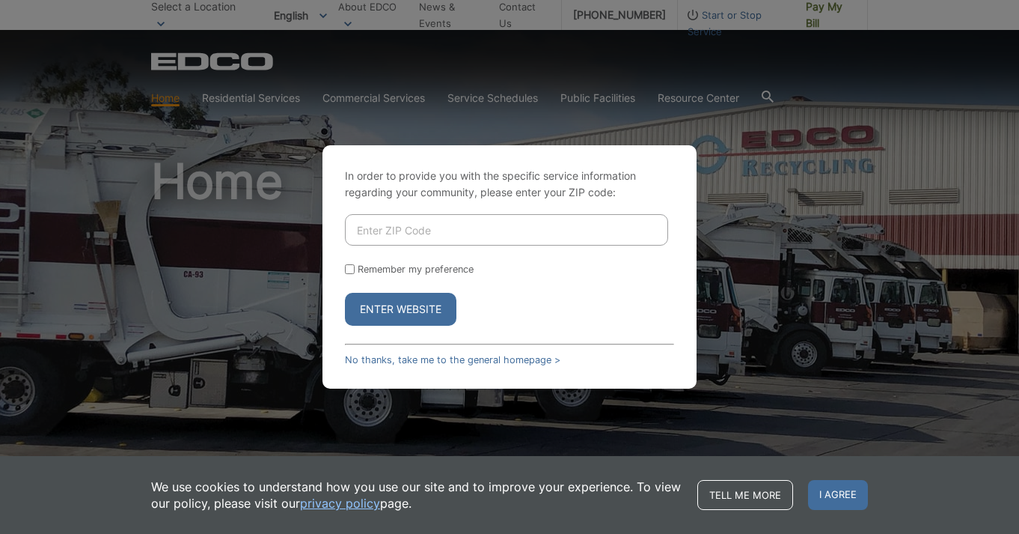 This screenshot has width=1019, height=534. I want to click on p: We use cookies to understand how you use our site and to improve your experience. To view our pol..., so click(417, 495).